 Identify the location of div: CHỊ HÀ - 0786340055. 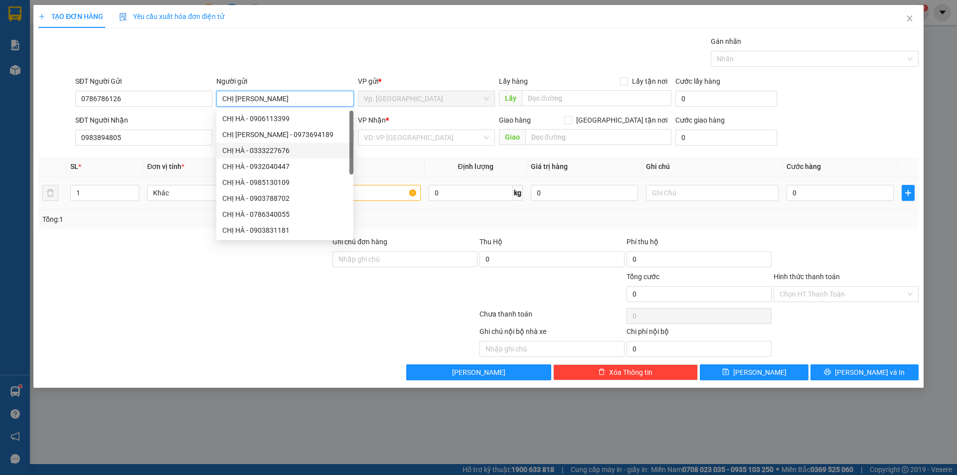
(285, 214).